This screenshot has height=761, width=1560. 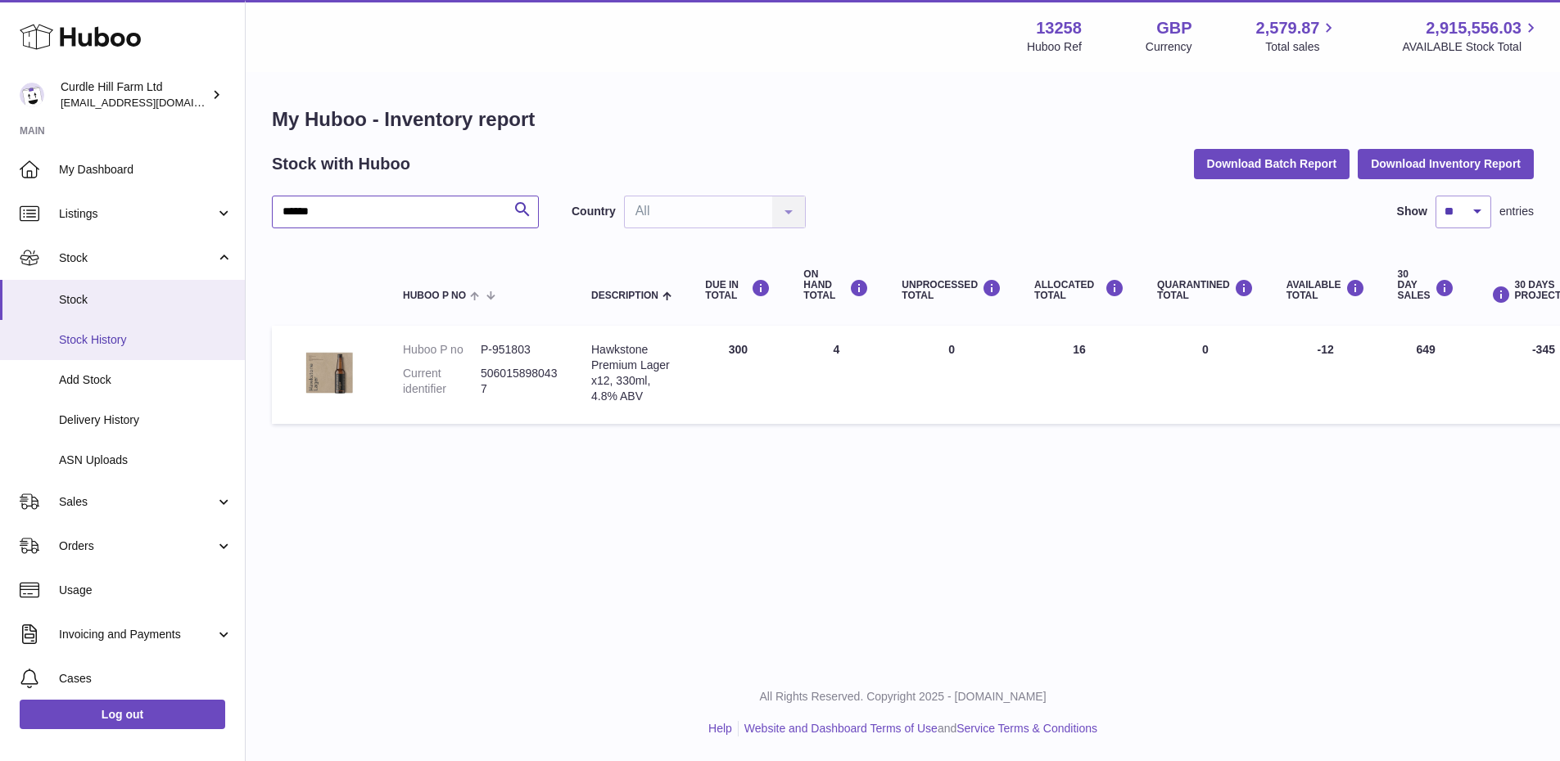 What do you see at coordinates (137, 214) in the screenshot?
I see `span: Listings` at bounding box center [137, 214].